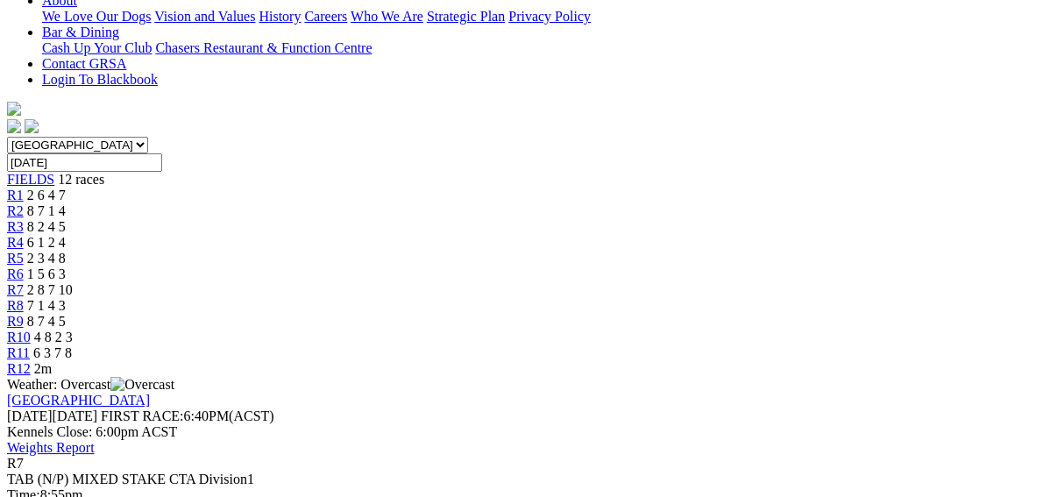 The width and height of the screenshot is (1057, 497). What do you see at coordinates (96, 16) in the screenshot?
I see `a: We Love Our Dogs` at bounding box center [96, 16].